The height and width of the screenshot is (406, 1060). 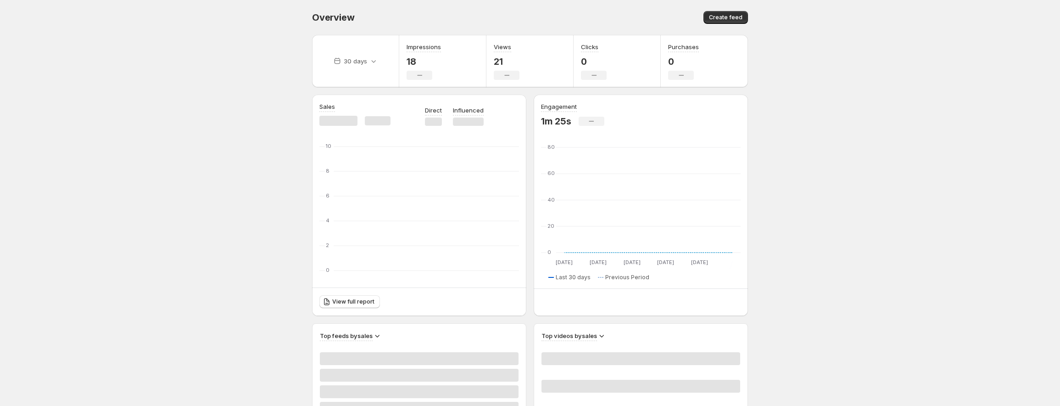 I want to click on h3: Clicks, so click(x=590, y=47).